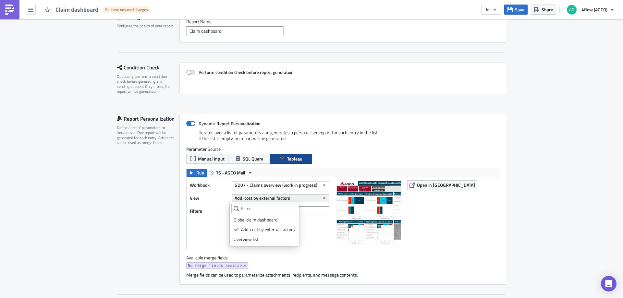 The image size is (623, 298). I want to click on a: No merge fields available, so click(217, 266).